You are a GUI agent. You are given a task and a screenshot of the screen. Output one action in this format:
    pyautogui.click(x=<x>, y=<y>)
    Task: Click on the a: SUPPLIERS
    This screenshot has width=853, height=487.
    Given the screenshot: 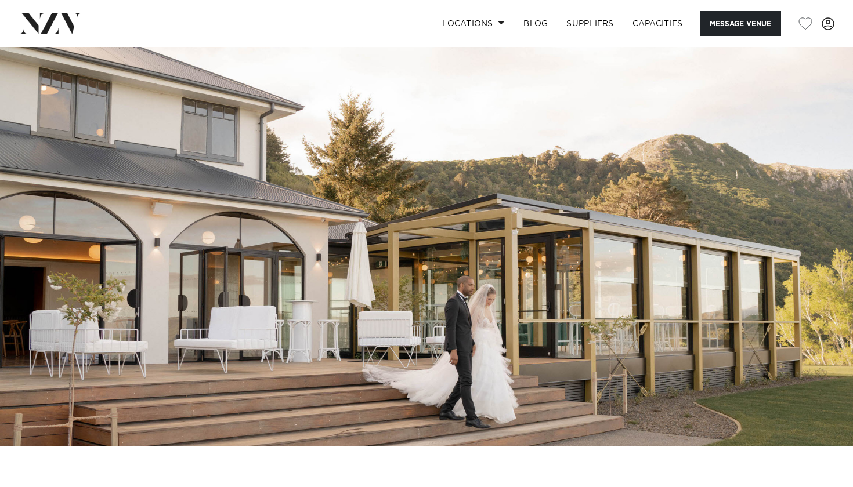 What is the action you would take?
    pyautogui.click(x=590, y=23)
    